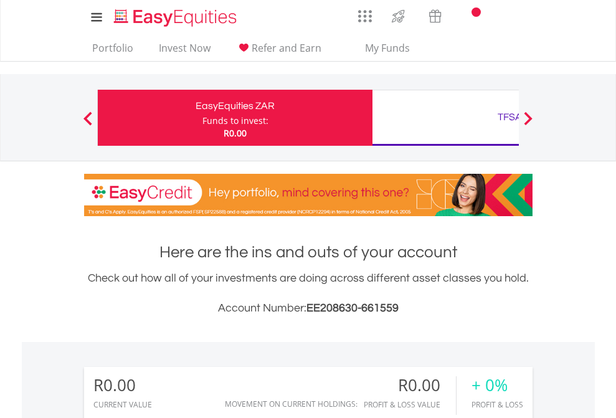 The width and height of the screenshot is (616, 418). What do you see at coordinates (497, 385) in the screenshot?
I see `div: + 0%` at bounding box center [497, 385].